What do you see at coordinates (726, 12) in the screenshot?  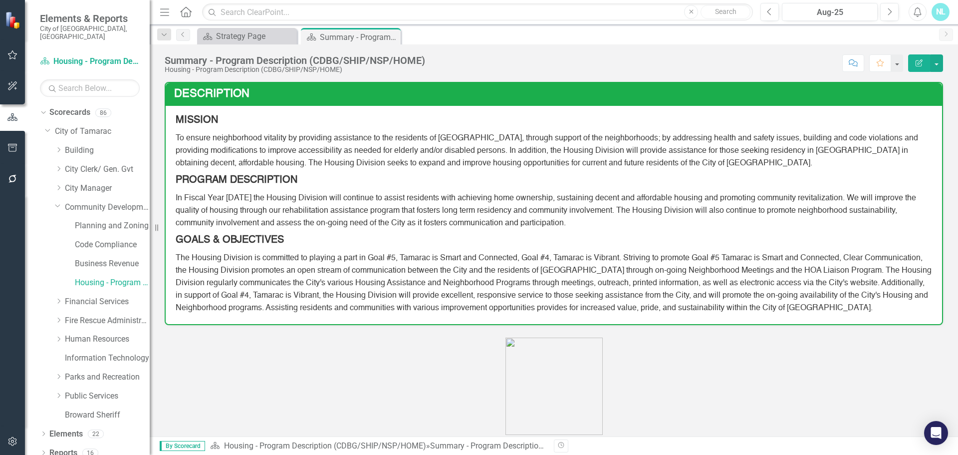 I see `button: Search` at bounding box center [726, 12].